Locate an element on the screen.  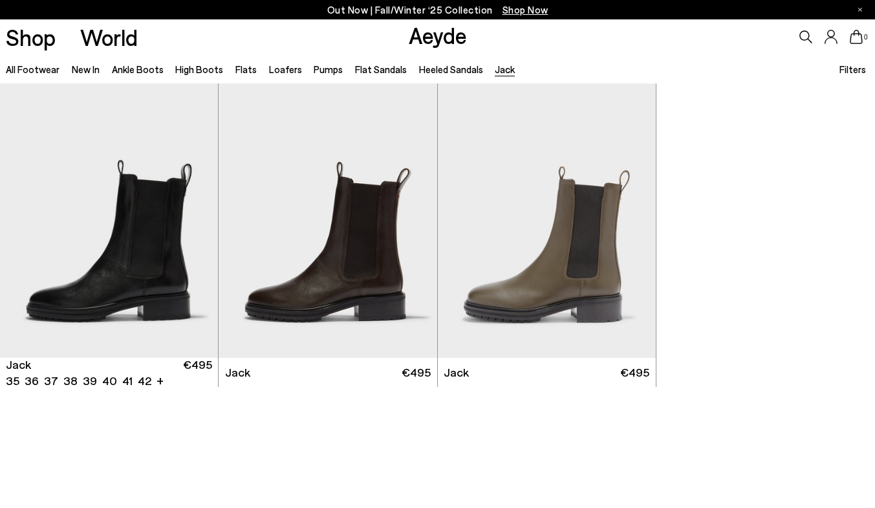
li: 42 is located at coordinates (144, 380).